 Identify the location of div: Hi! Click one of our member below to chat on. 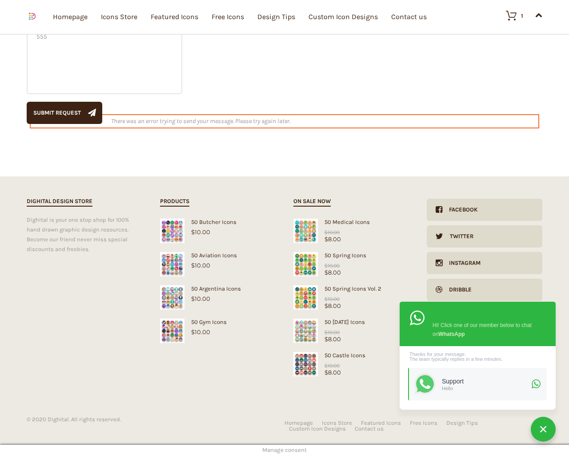
(485, 329).